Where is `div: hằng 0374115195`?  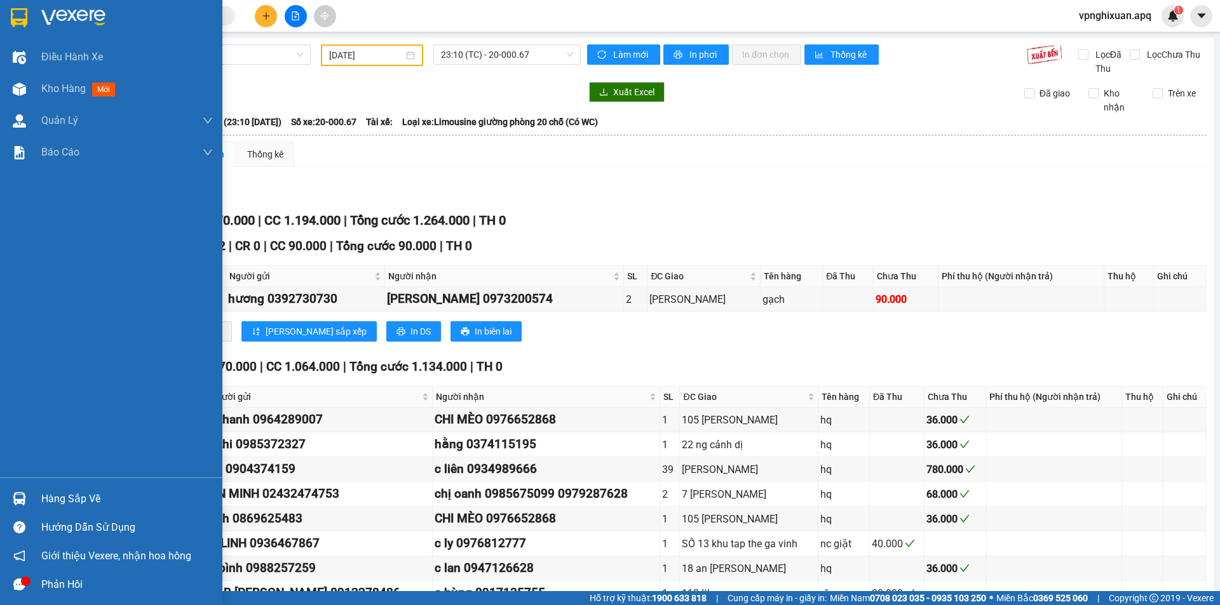
div: hằng 0374115195 is located at coordinates (546, 445).